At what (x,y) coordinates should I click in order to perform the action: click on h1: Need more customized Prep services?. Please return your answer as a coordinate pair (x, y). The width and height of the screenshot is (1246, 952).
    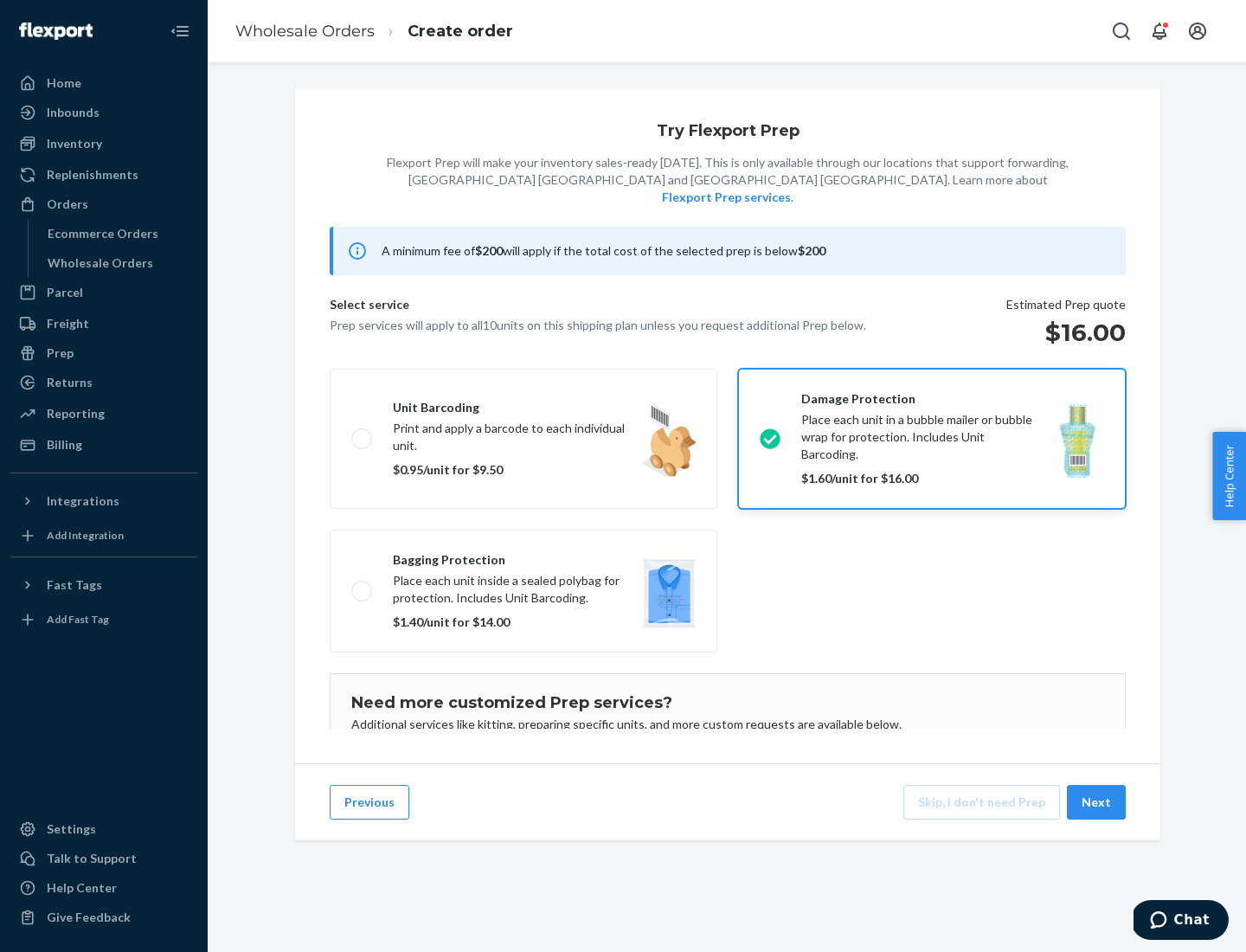
    Looking at the image, I should click on (728, 704).